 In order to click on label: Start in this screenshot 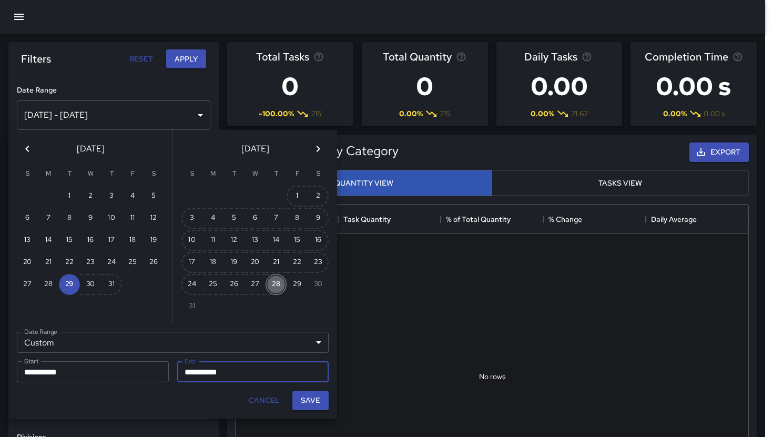, I will do `click(31, 361)`.